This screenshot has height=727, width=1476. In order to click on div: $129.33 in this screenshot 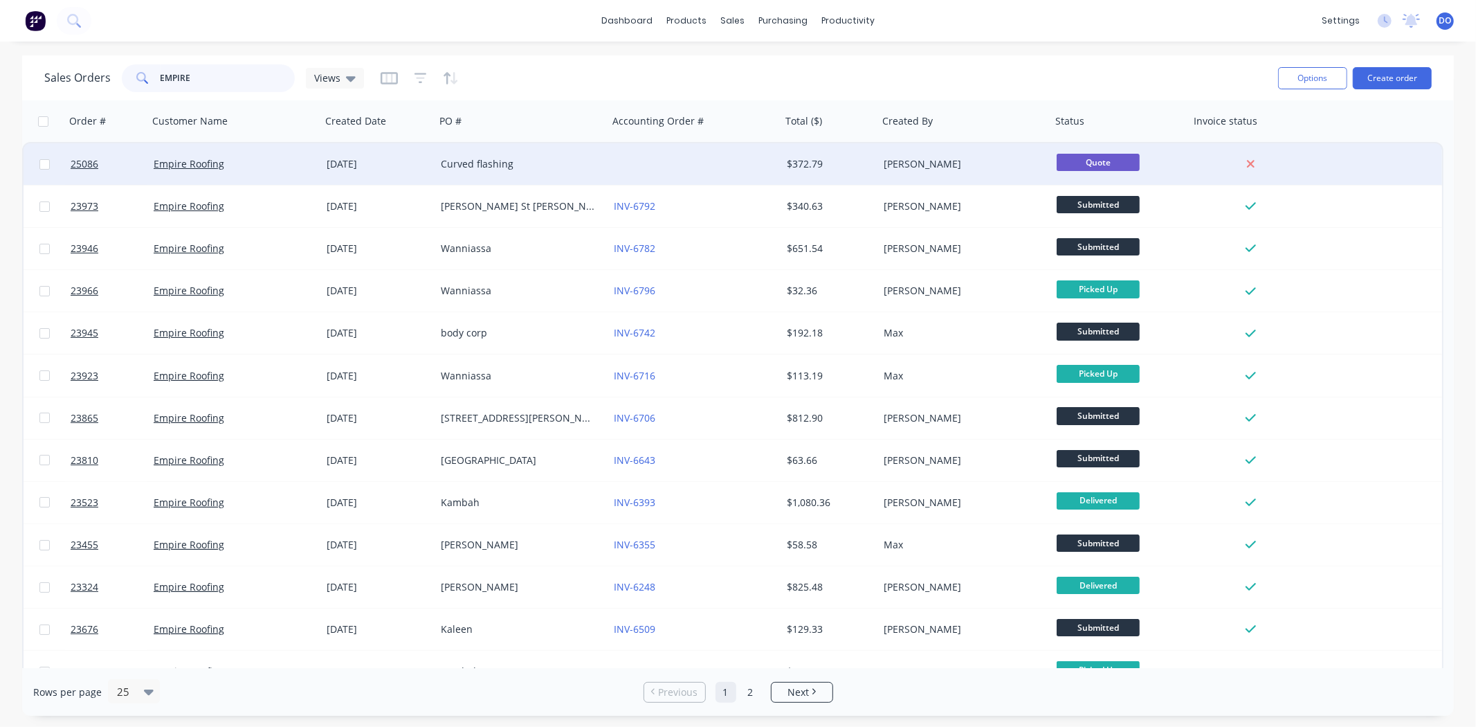, I will do `click(828, 629)`.